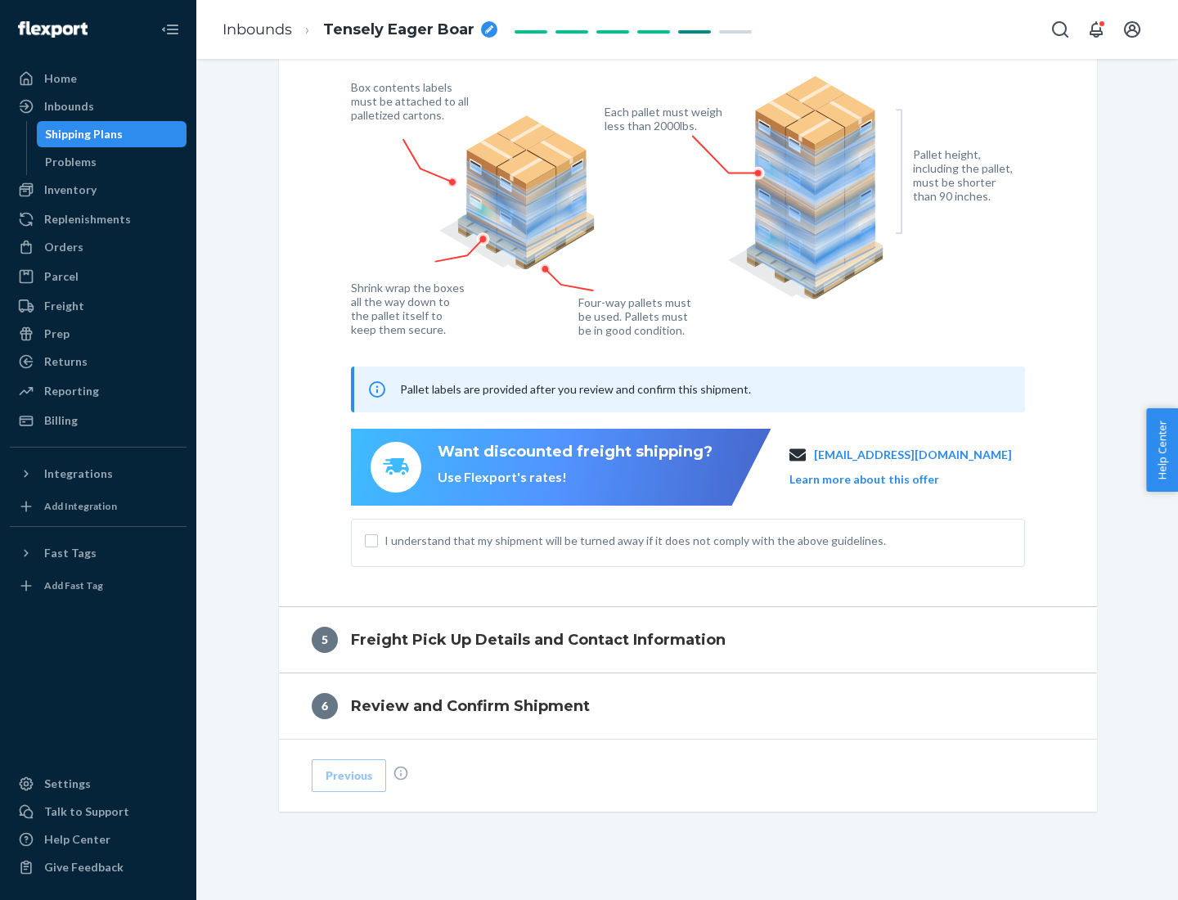 This screenshot has height=900, width=1178. What do you see at coordinates (98, 306) in the screenshot?
I see `a: Freight` at bounding box center [98, 306].